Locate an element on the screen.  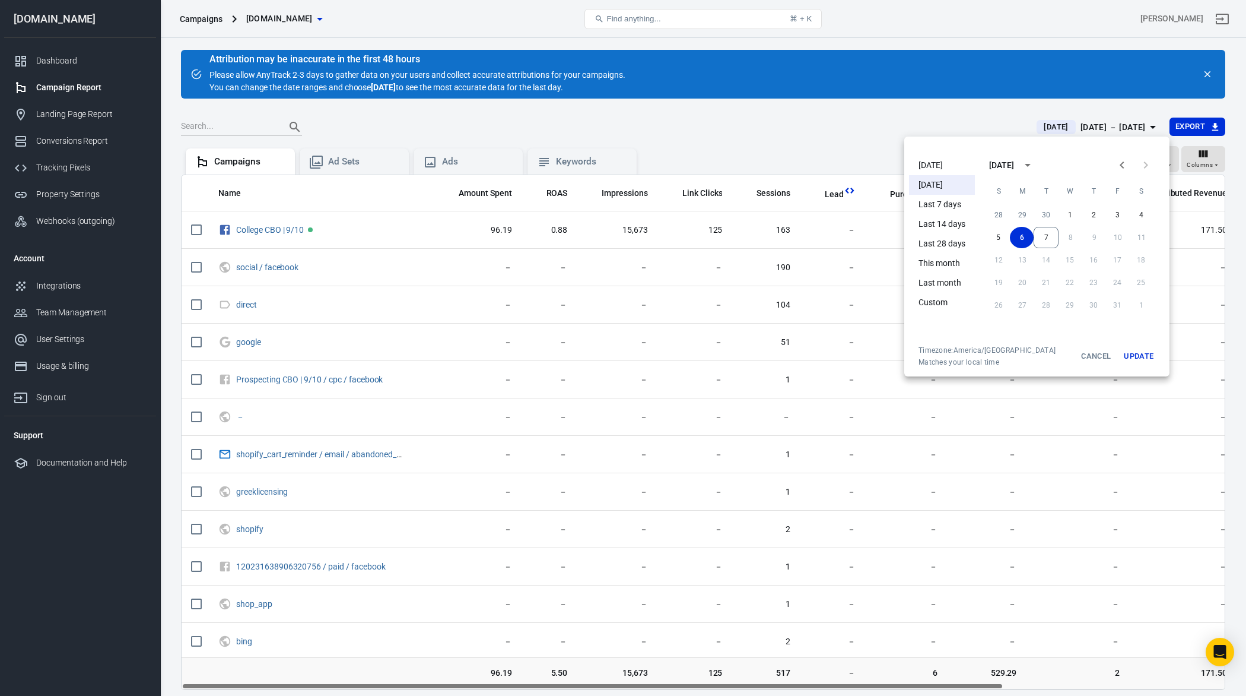
button: calendar view is open, switch to year view is located at coordinates (1028, 165).